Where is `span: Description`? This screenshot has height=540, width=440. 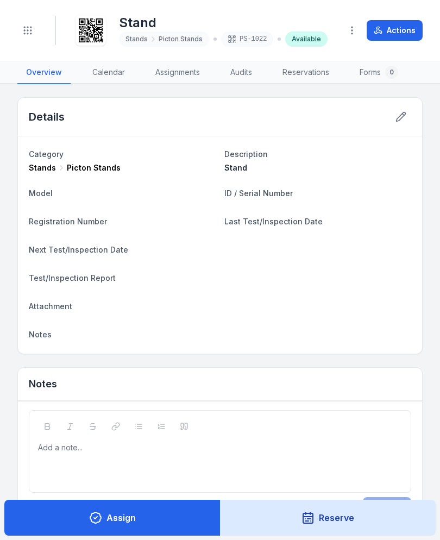
span: Description is located at coordinates (246, 154).